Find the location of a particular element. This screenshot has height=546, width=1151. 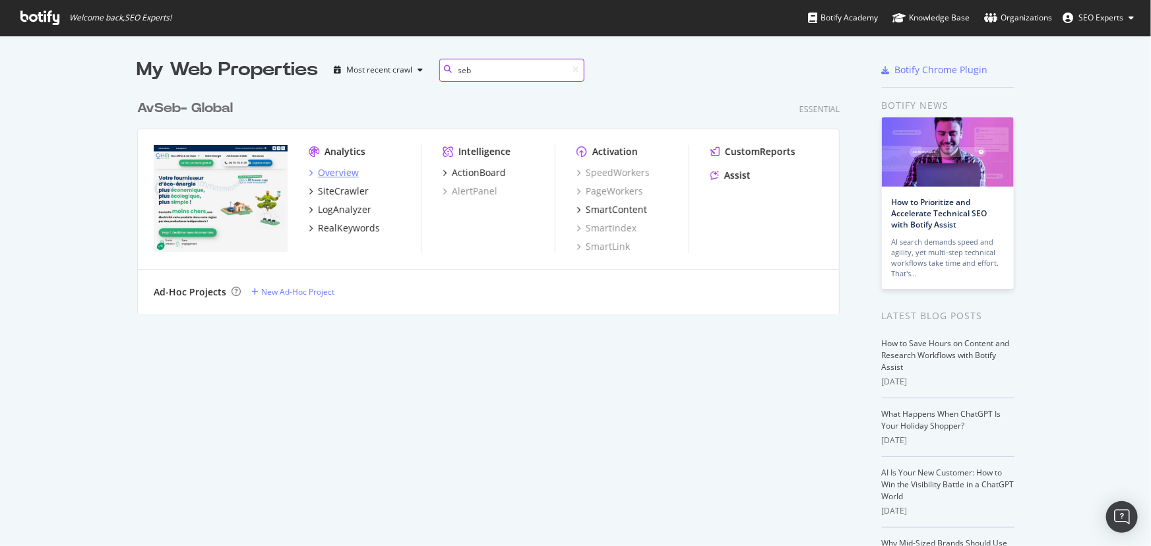

a: SiteCrawler is located at coordinates (338, 191).